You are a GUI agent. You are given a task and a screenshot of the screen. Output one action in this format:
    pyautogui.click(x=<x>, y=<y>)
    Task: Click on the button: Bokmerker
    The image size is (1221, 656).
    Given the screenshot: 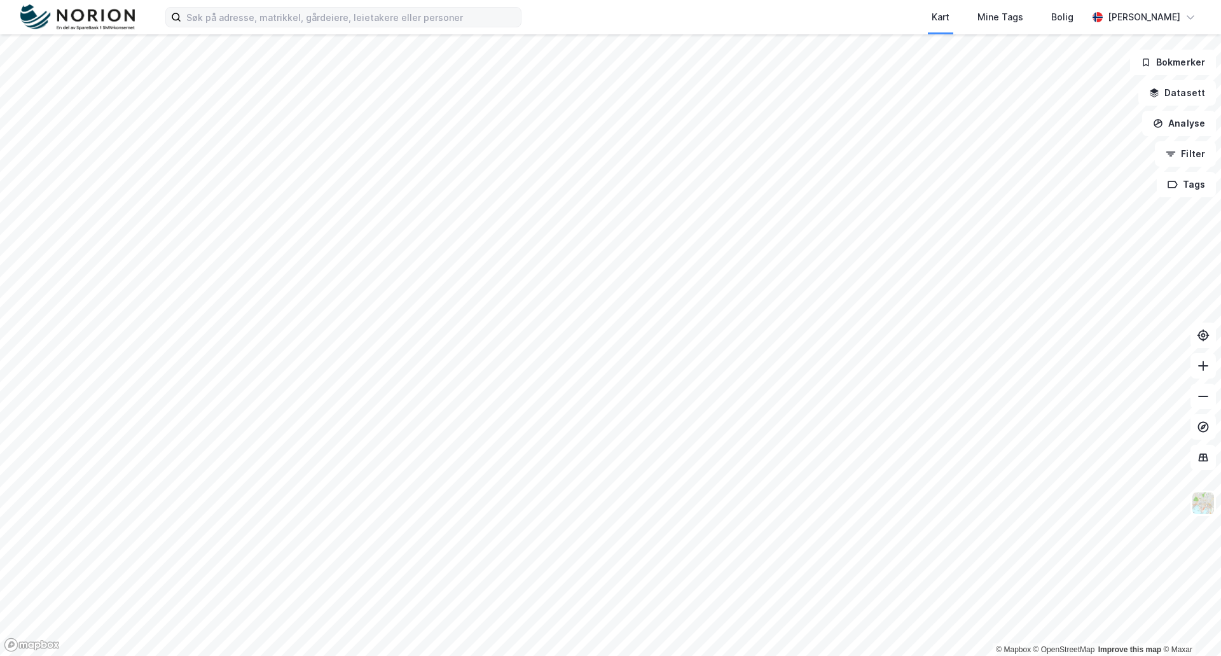 What is the action you would take?
    pyautogui.click(x=1173, y=62)
    